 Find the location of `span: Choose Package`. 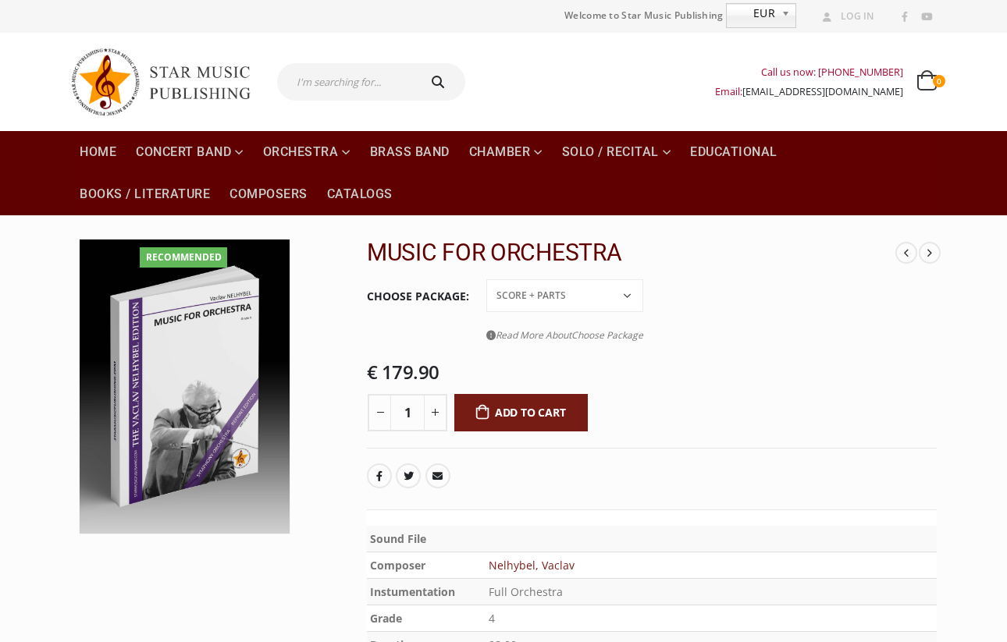

span: Choose Package is located at coordinates (607, 335).